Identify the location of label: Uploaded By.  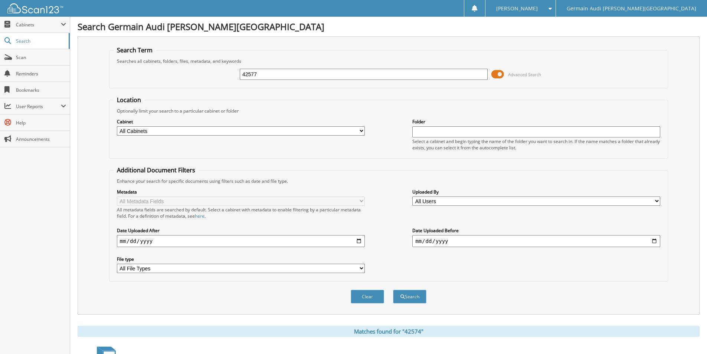
(536, 191).